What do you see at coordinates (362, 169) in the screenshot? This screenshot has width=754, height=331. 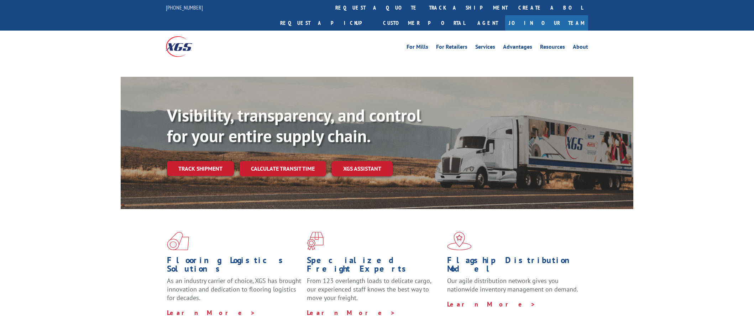 I see `a: XGS ASSISTANT` at bounding box center [362, 169].